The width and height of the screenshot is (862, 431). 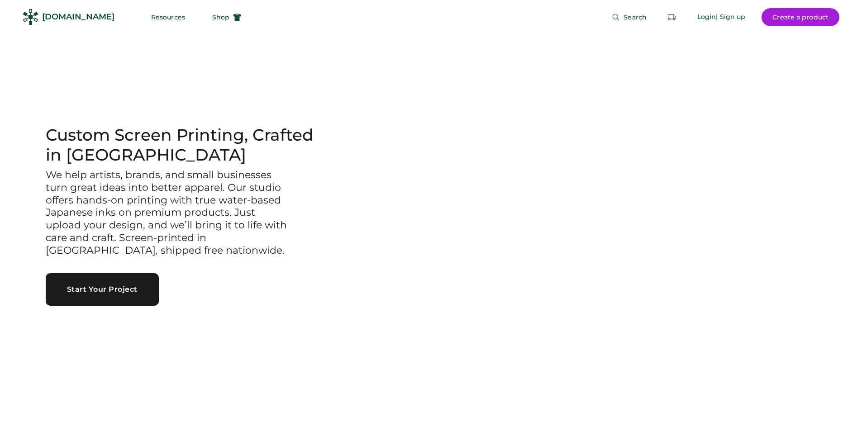 What do you see at coordinates (635, 17) in the screenshot?
I see `span: Search` at bounding box center [635, 17].